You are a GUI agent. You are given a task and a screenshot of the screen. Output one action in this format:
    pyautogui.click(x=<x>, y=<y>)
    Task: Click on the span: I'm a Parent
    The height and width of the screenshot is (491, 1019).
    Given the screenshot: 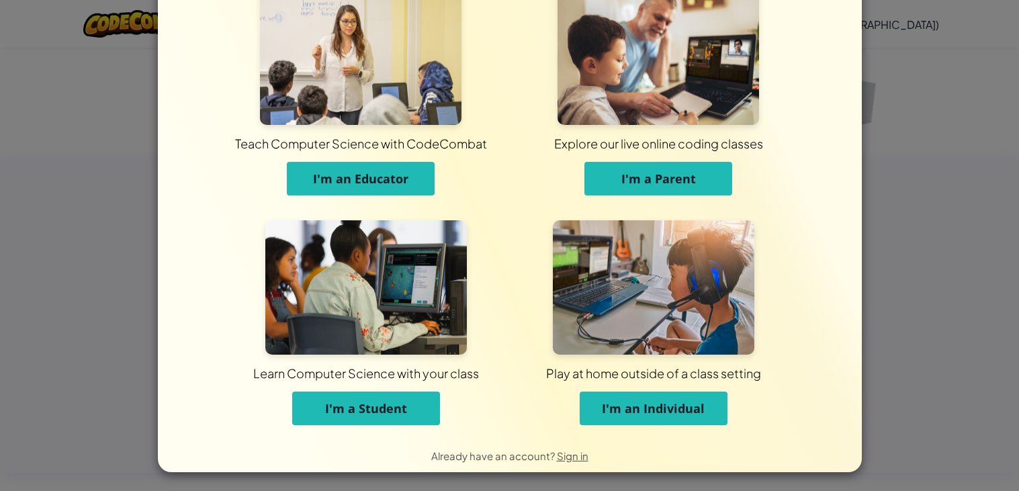 What is the action you would take?
    pyautogui.click(x=659, y=179)
    